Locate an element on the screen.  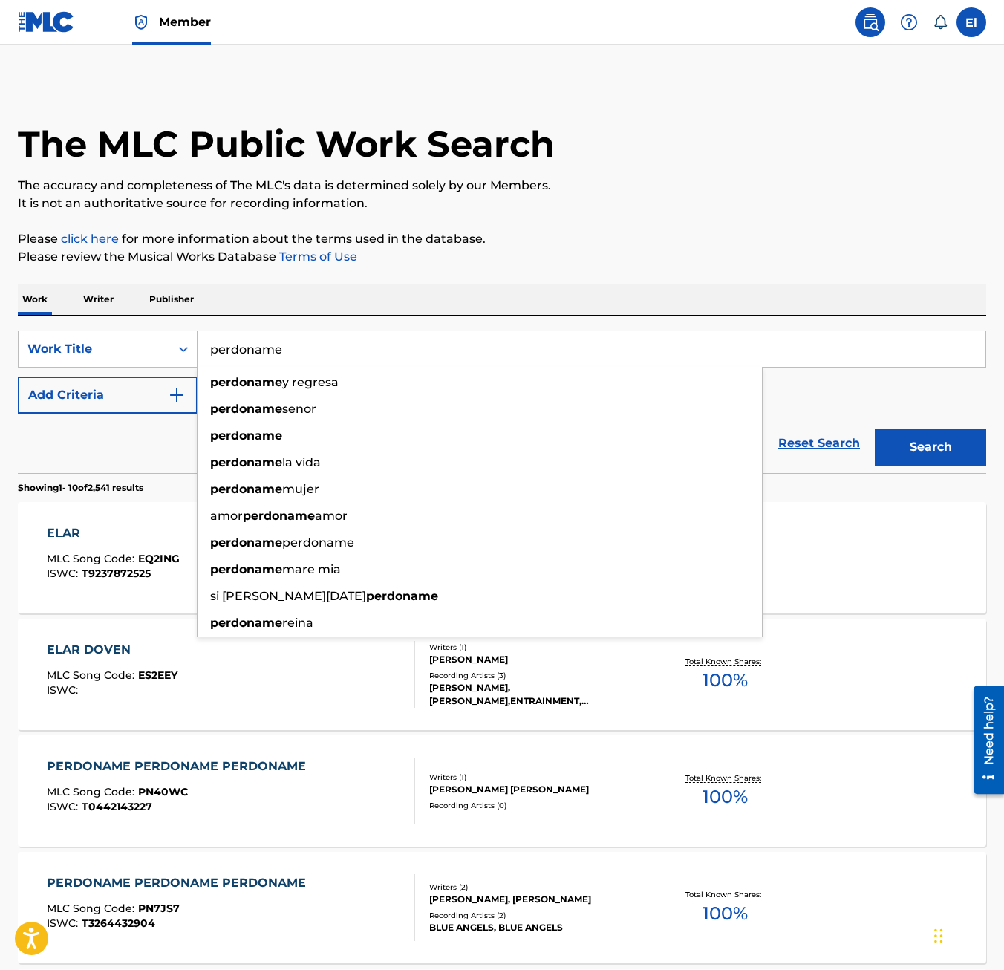
a: Terms of Use is located at coordinates (316, 256).